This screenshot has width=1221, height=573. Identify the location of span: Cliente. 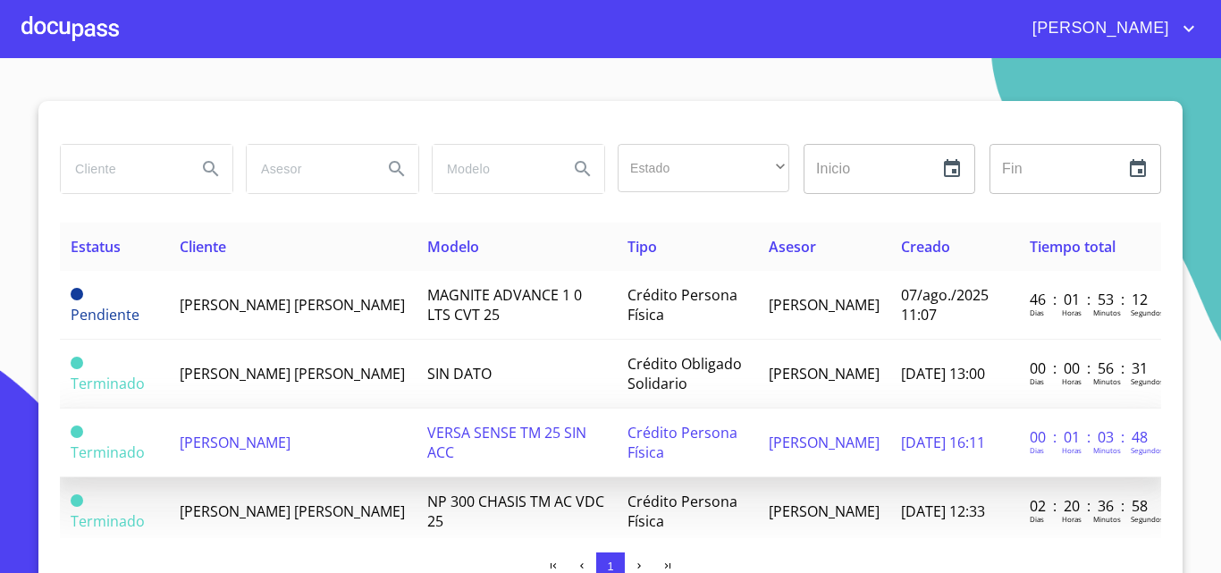
(203, 247).